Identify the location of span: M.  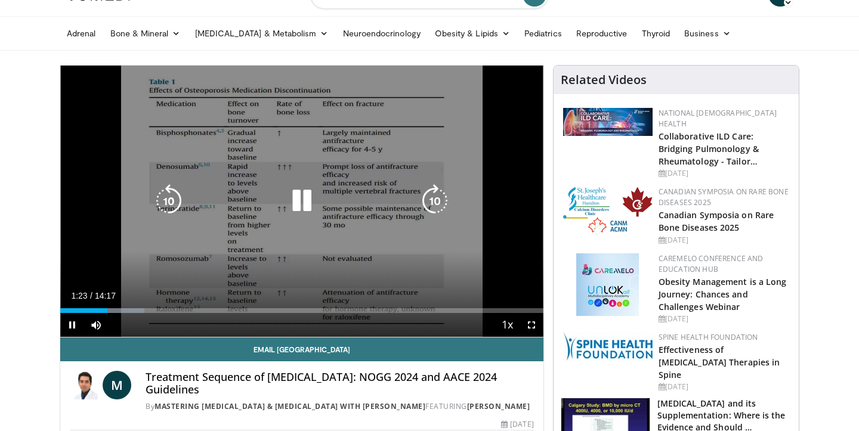
(117, 385).